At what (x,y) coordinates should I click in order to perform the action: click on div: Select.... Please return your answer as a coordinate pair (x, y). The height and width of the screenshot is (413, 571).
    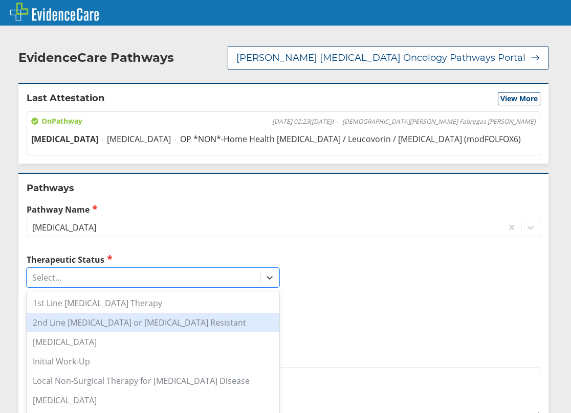
    Looking at the image, I should click on (47, 278).